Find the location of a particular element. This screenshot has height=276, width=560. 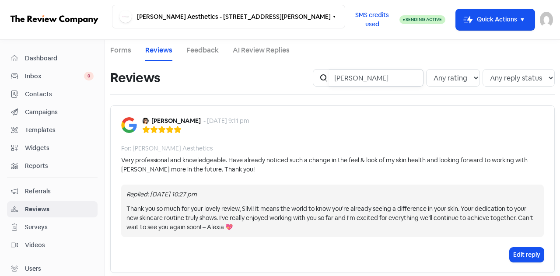

span: Templates is located at coordinates (59, 130).